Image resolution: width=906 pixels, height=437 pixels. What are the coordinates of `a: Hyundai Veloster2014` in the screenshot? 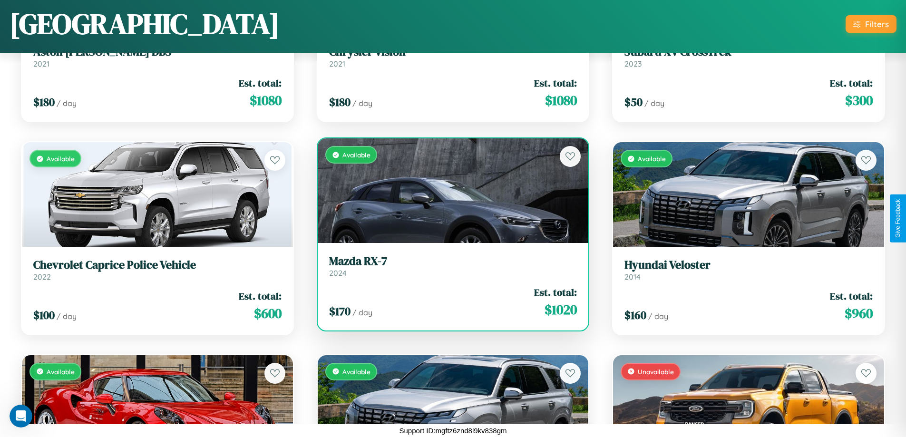 It's located at (748, 270).